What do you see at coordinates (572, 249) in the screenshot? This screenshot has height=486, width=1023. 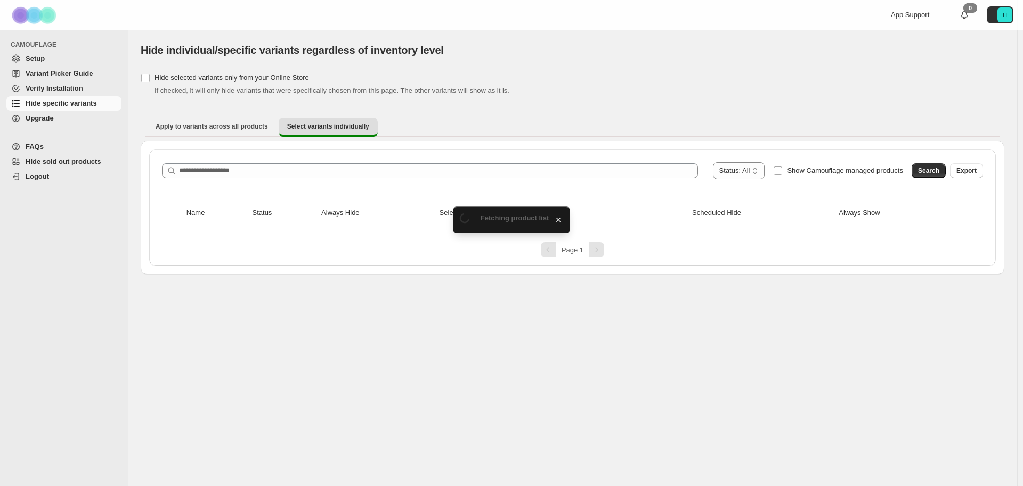 I see `span: Page 1` at bounding box center [572, 249].